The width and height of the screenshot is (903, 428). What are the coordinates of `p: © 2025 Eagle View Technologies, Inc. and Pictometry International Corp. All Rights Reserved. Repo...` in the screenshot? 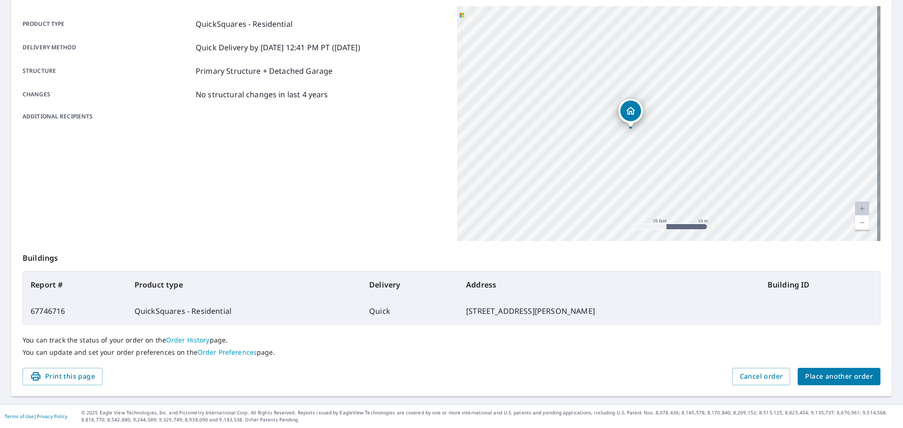 It's located at (490, 417).